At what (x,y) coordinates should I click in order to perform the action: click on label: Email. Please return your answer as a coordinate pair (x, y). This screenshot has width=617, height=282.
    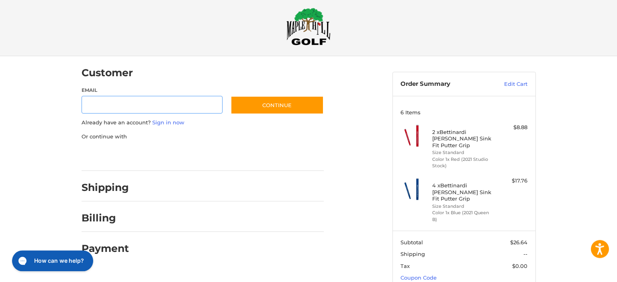
    Looking at the image, I should click on (152, 90).